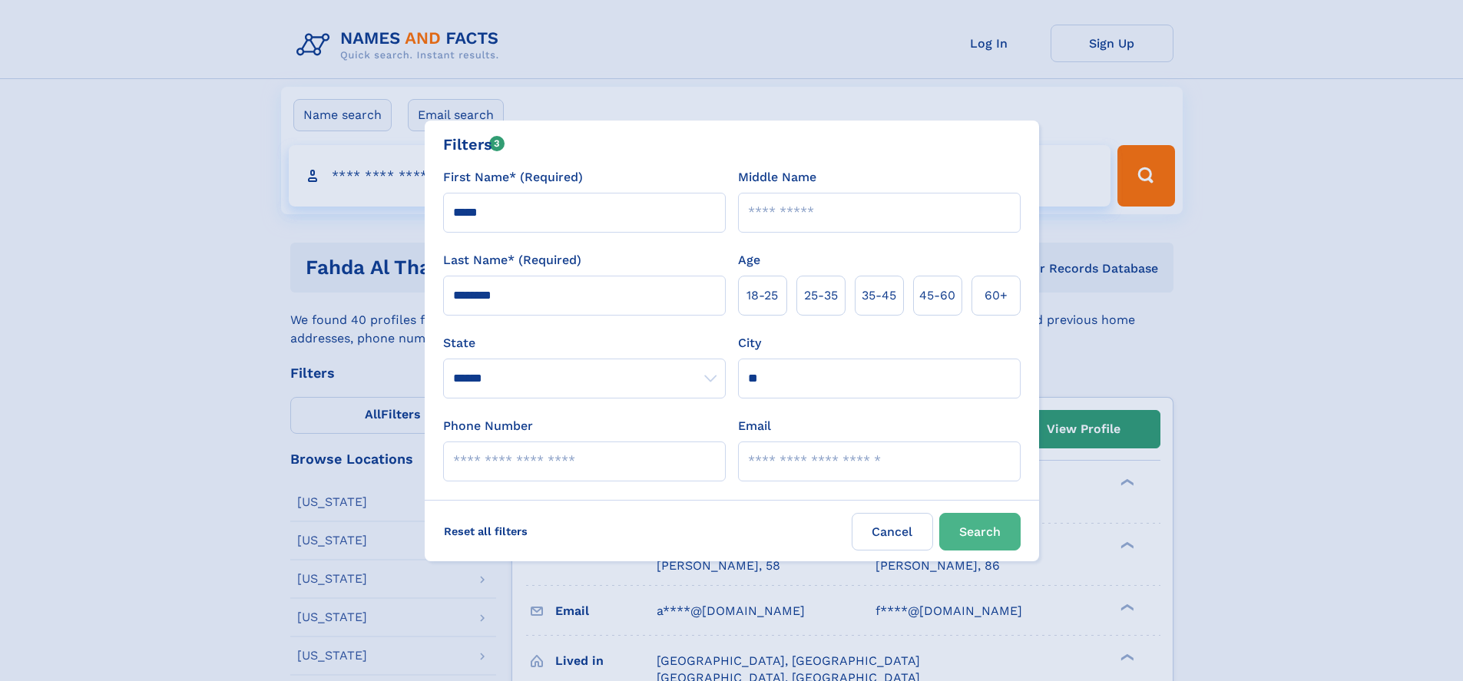 The height and width of the screenshot is (681, 1463). Describe the element at coordinates (821, 296) in the screenshot. I see `span: 25‑35` at that location.